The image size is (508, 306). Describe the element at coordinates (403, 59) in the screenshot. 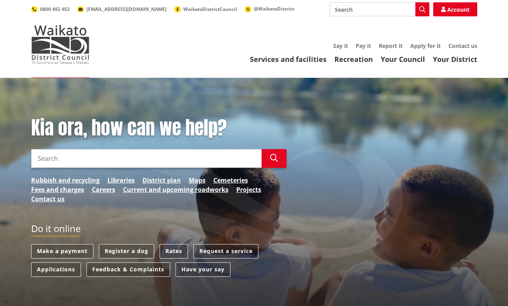

I see `a: Your Council` at that location.